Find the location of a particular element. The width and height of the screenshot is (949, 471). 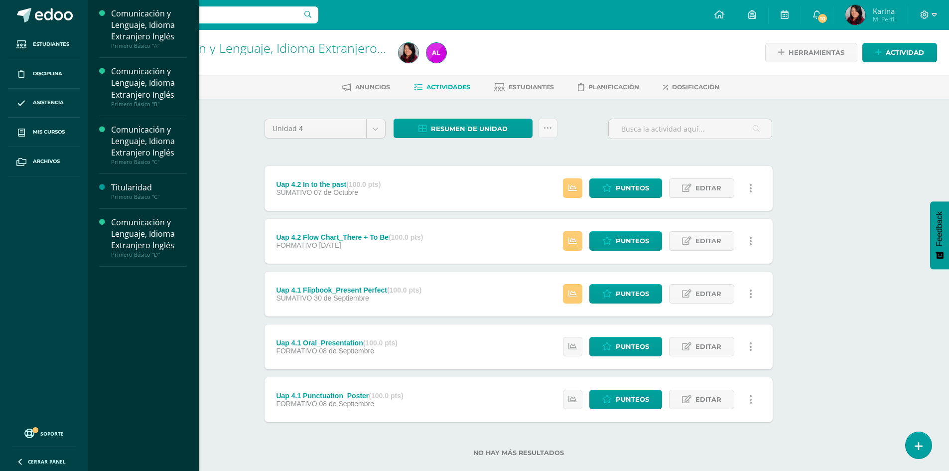

a: Comunicación y Lenguaje, Idioma Extranjero Inglés is located at coordinates (270, 48).